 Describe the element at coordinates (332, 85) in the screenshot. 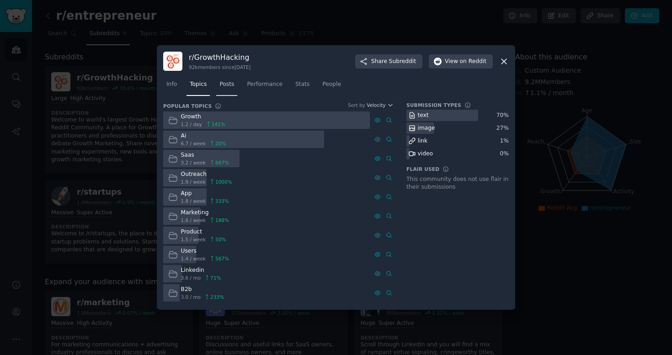

I see `span: People` at that location.